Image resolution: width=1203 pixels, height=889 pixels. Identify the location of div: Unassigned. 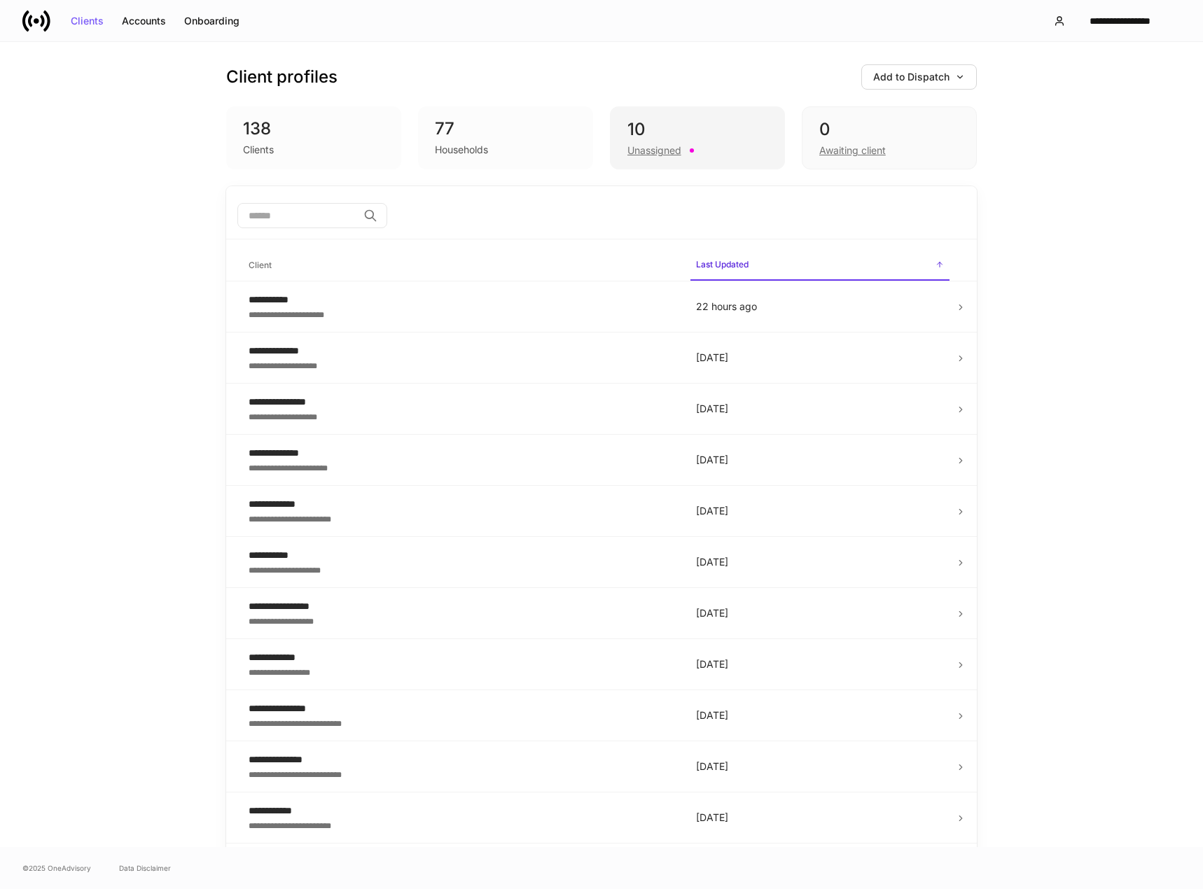
(654, 151).